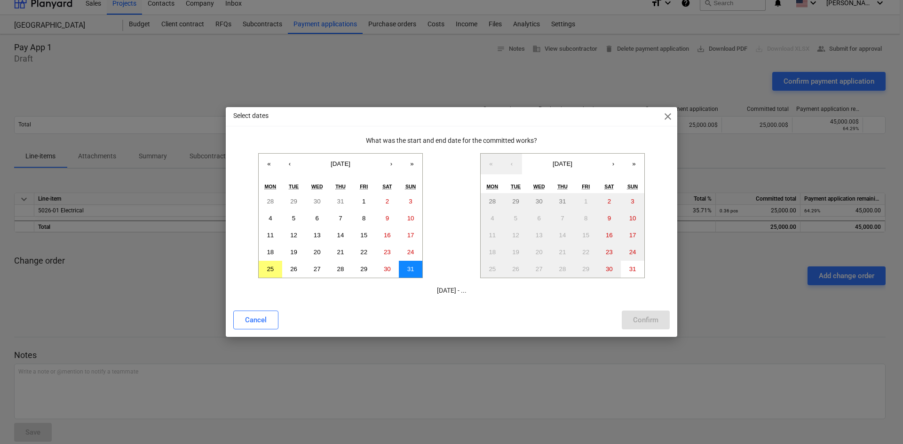  I want to click on abbr: August 11, 2025, so click(270, 235).